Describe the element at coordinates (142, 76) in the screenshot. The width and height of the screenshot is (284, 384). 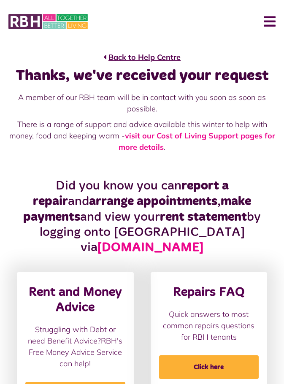
I see `h1: Thanks, we've received your request` at that location.